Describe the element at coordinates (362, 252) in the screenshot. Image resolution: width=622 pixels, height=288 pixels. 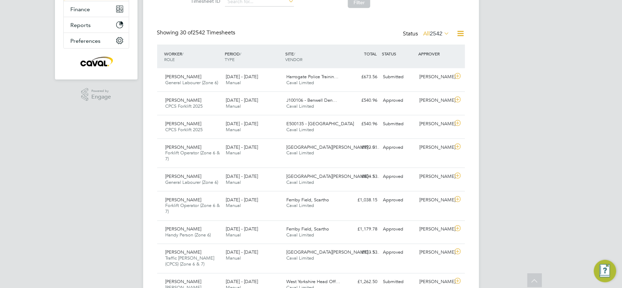
I see `div: £933.53` at that location.